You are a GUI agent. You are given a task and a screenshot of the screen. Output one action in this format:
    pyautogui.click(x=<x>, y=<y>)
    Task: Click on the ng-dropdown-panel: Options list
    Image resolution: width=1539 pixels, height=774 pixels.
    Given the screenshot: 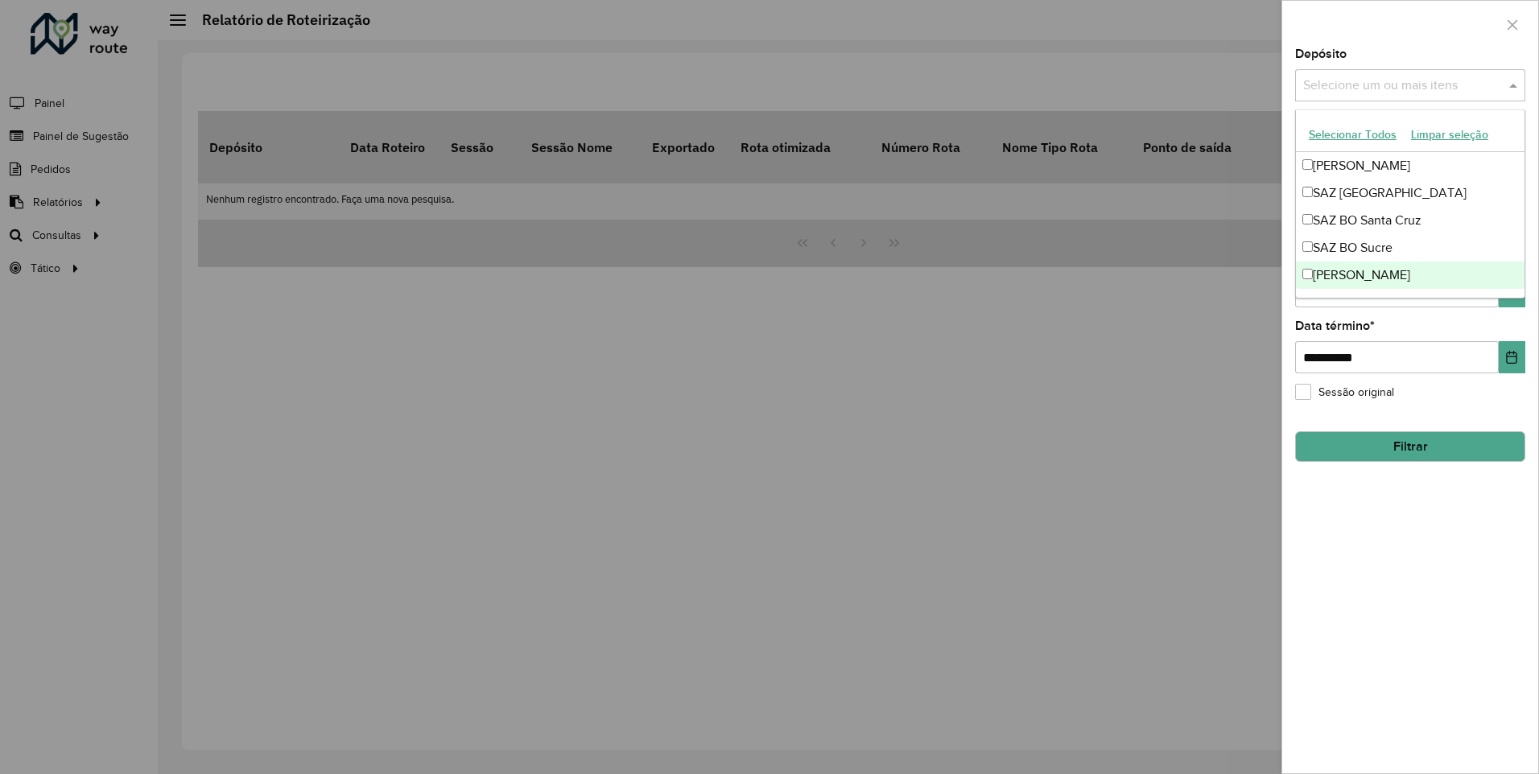 What is the action you would take?
    pyautogui.click(x=1410, y=204)
    